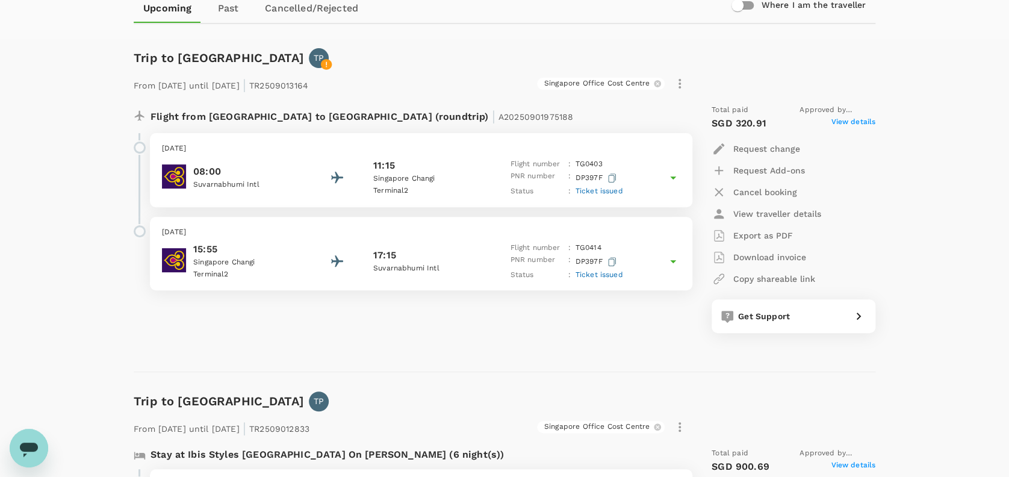 This screenshot has height=477, width=1009. Describe the element at coordinates (385, 255) in the screenshot. I see `p: 17:15` at that location.